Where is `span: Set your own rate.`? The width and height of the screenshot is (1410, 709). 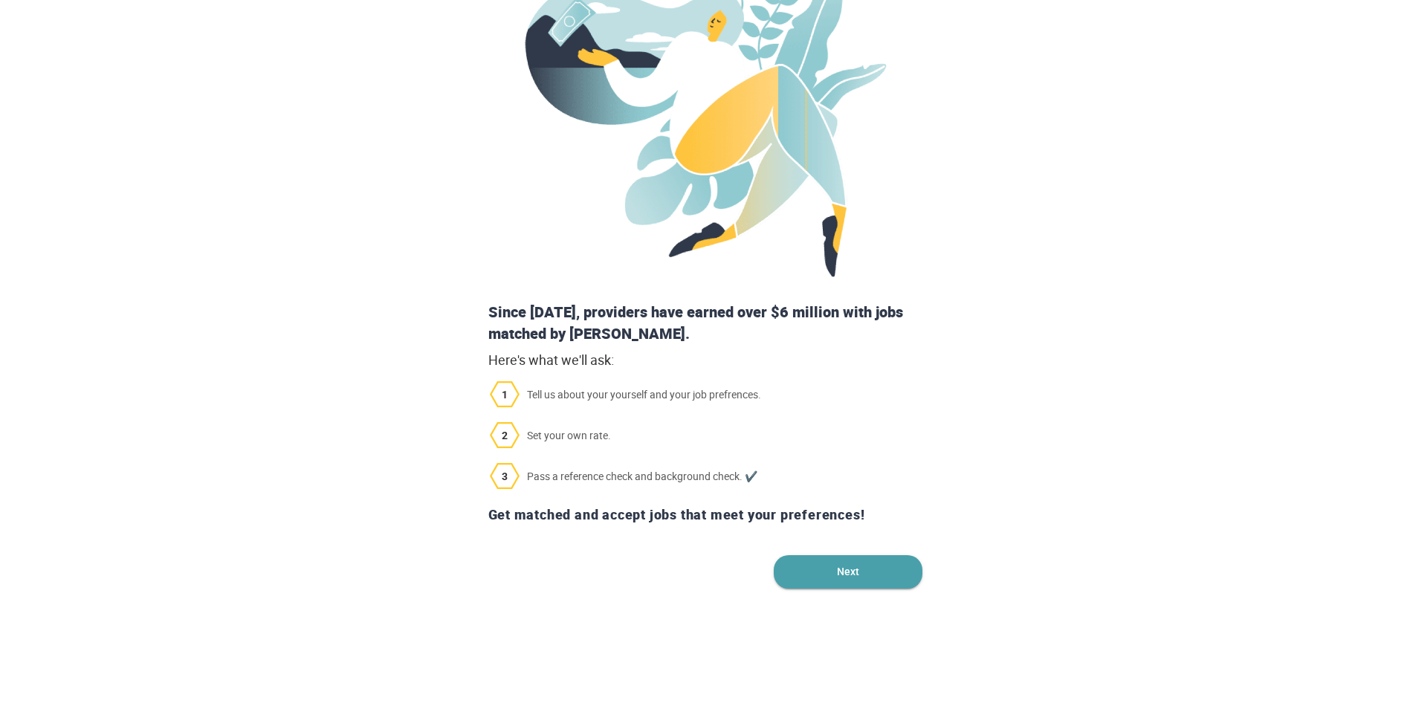 span: Set your own rate. is located at coordinates (705, 435).